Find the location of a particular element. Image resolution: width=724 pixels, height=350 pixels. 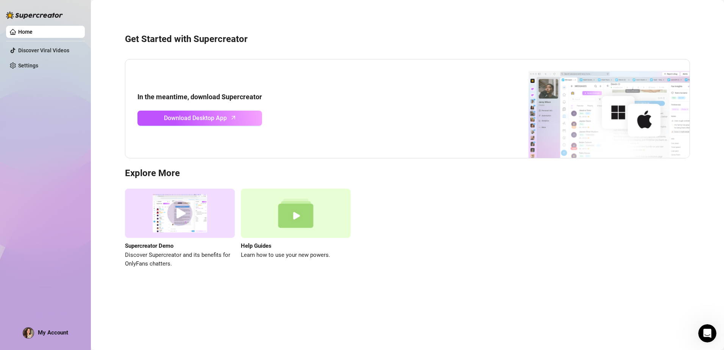

strong: Help Guides is located at coordinates (256, 246).